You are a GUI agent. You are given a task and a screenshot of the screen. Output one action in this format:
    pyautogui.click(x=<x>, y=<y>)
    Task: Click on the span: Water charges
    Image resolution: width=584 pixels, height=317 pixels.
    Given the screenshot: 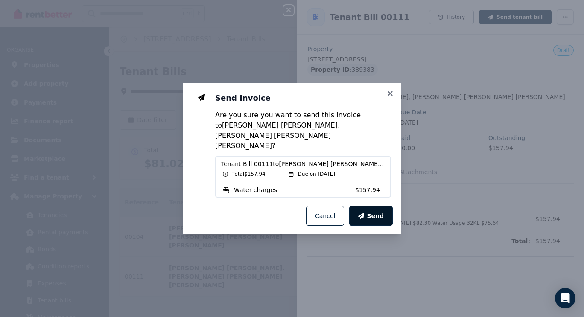 What is the action you would take?
    pyautogui.click(x=255, y=190)
    